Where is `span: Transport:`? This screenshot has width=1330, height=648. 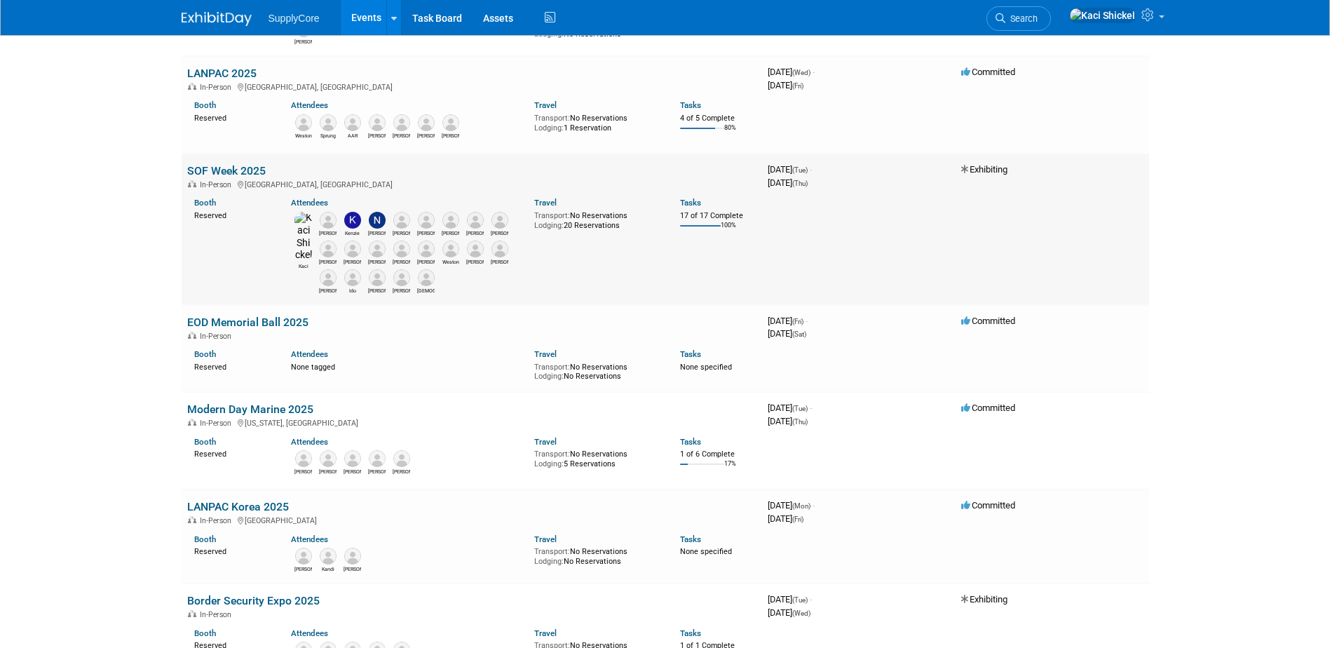
span: Transport: is located at coordinates (552, 367).